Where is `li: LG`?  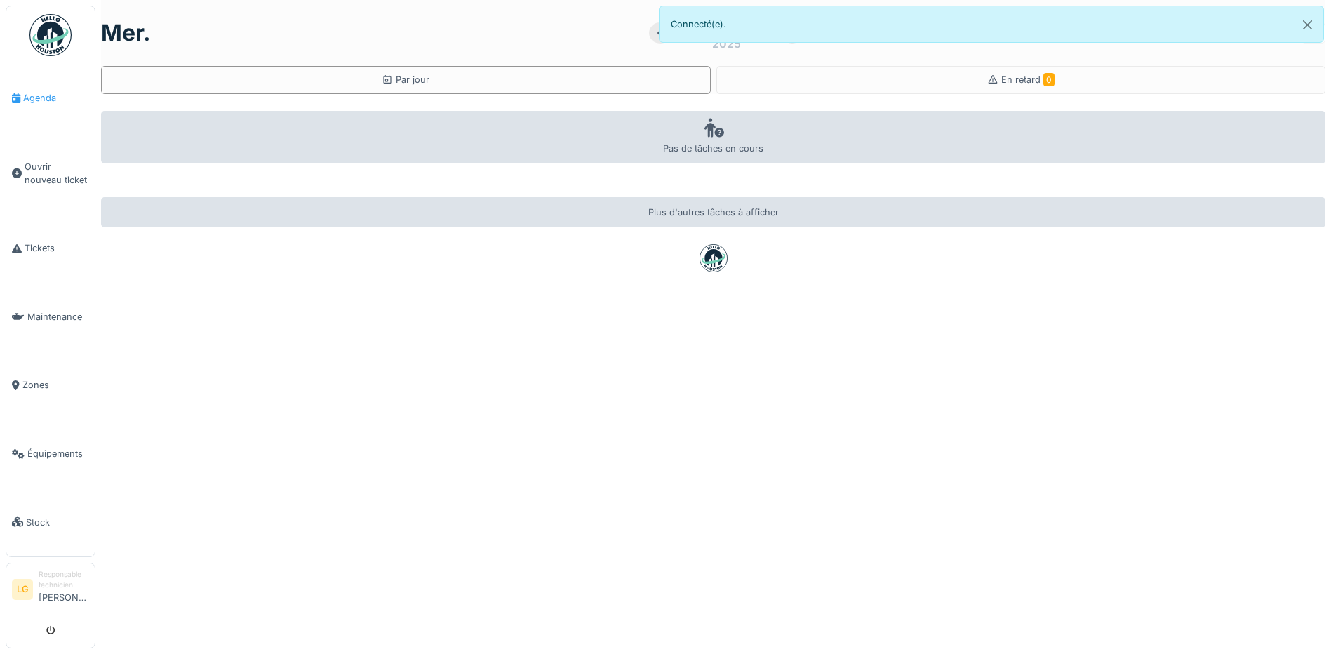
li: LG is located at coordinates (22, 589).